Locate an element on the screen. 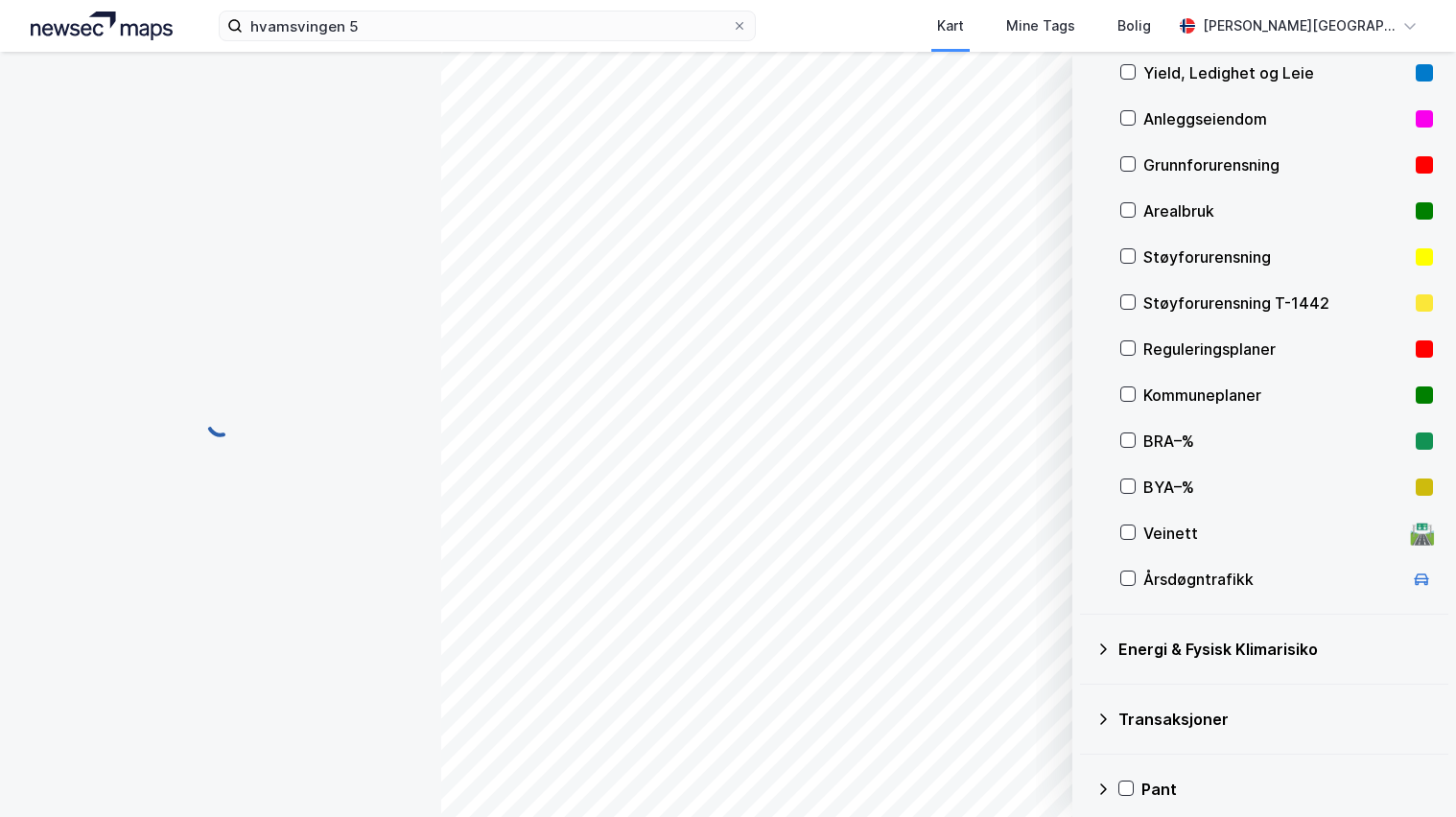 The height and width of the screenshot is (817, 1456). input: Søk på adresse, matrikkel, gårdeiere, leietakere eller personer is located at coordinates (487, 26).